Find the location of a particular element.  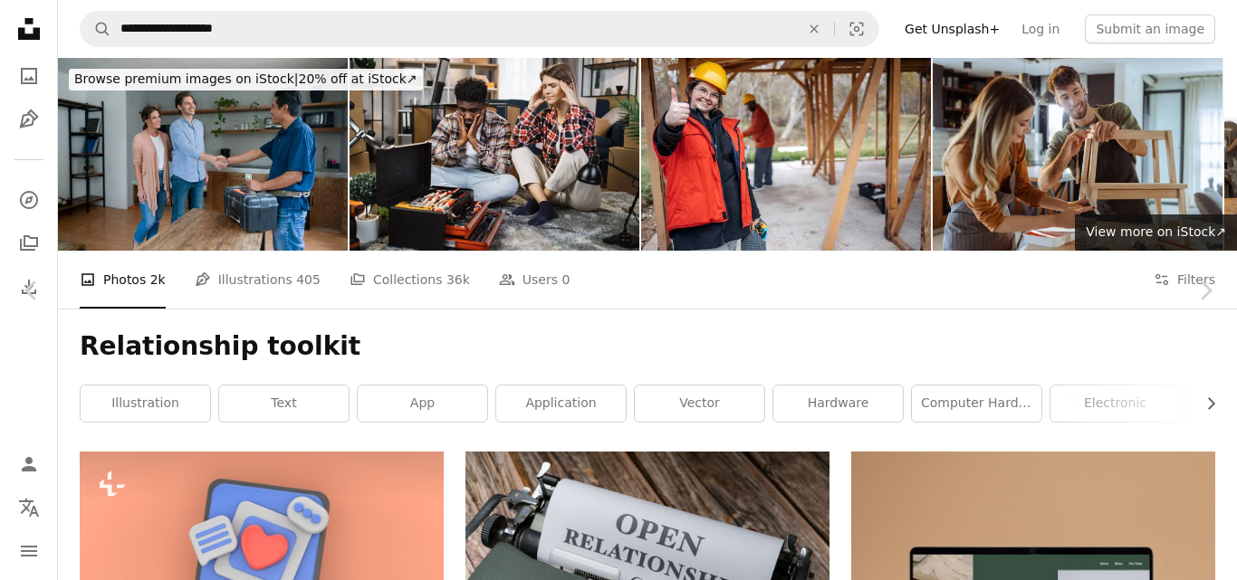

a: Collections 36k is located at coordinates (409, 280).